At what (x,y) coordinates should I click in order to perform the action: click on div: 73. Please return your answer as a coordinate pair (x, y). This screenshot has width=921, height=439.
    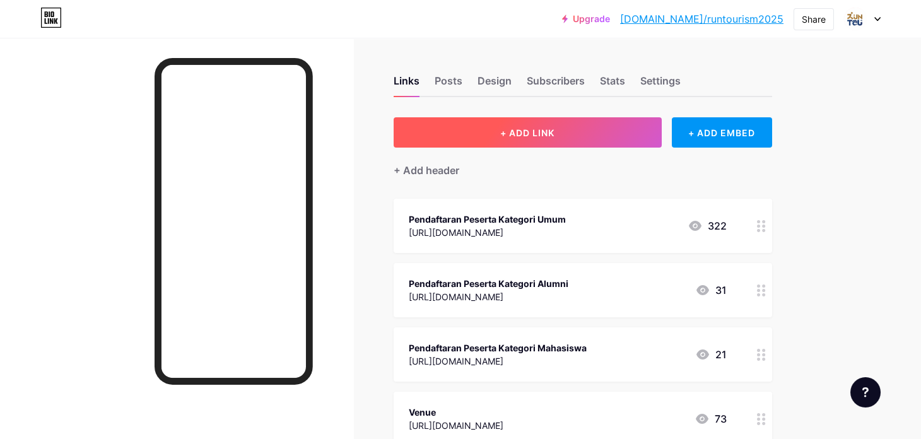
    Looking at the image, I should click on (710, 419).